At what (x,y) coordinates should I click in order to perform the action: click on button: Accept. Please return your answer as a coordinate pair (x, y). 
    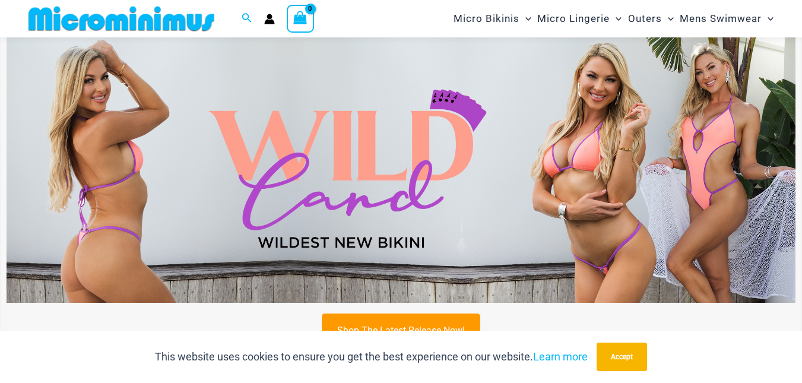
    Looking at the image, I should click on (621, 357).